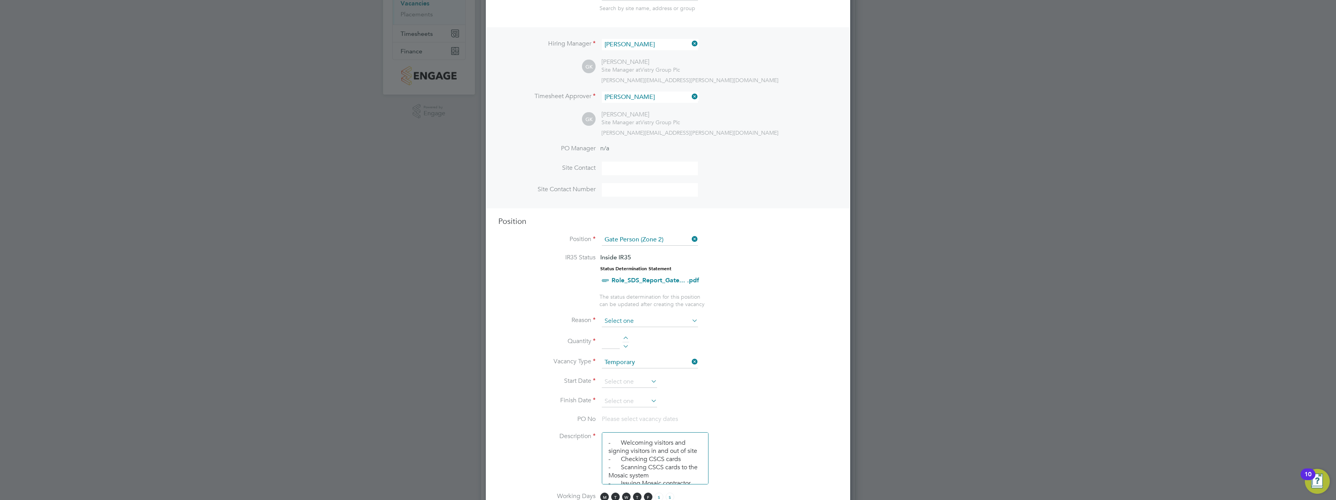  What do you see at coordinates (640, 419) in the screenshot?
I see `span: Please select vacancy dates` at bounding box center [640, 419].